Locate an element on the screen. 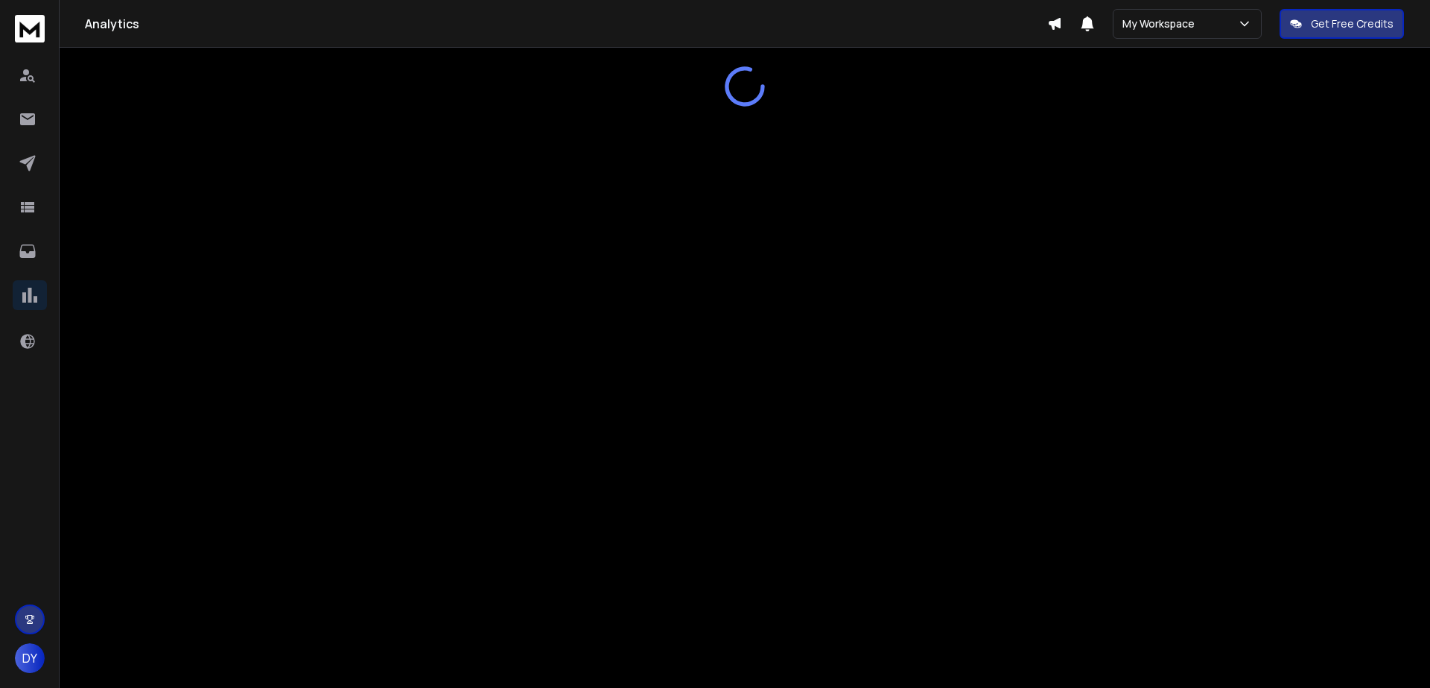 This screenshot has height=688, width=1430. p: My Workspace is located at coordinates (1161, 24).